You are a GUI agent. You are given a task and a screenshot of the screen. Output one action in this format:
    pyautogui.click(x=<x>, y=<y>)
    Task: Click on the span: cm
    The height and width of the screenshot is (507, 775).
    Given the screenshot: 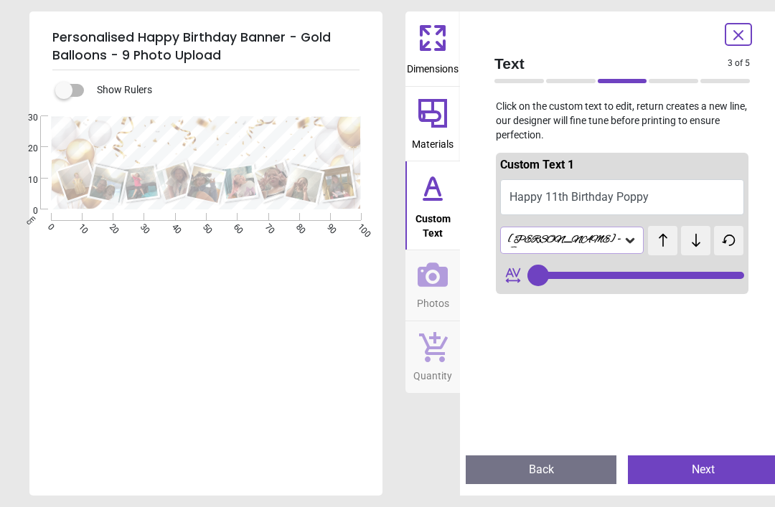 What is the action you would take?
    pyautogui.click(x=30, y=220)
    